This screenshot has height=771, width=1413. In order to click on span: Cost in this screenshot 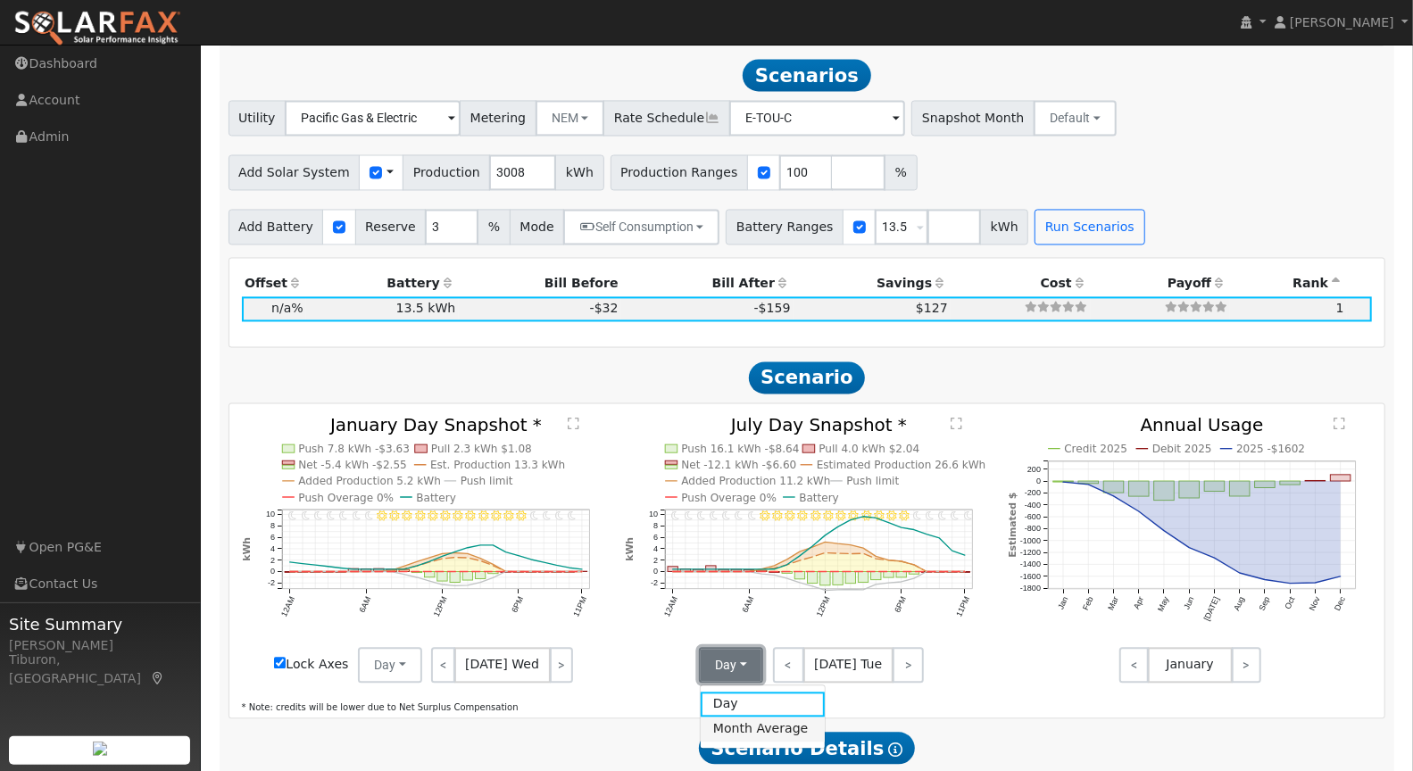, I will do `click(1056, 284)`.